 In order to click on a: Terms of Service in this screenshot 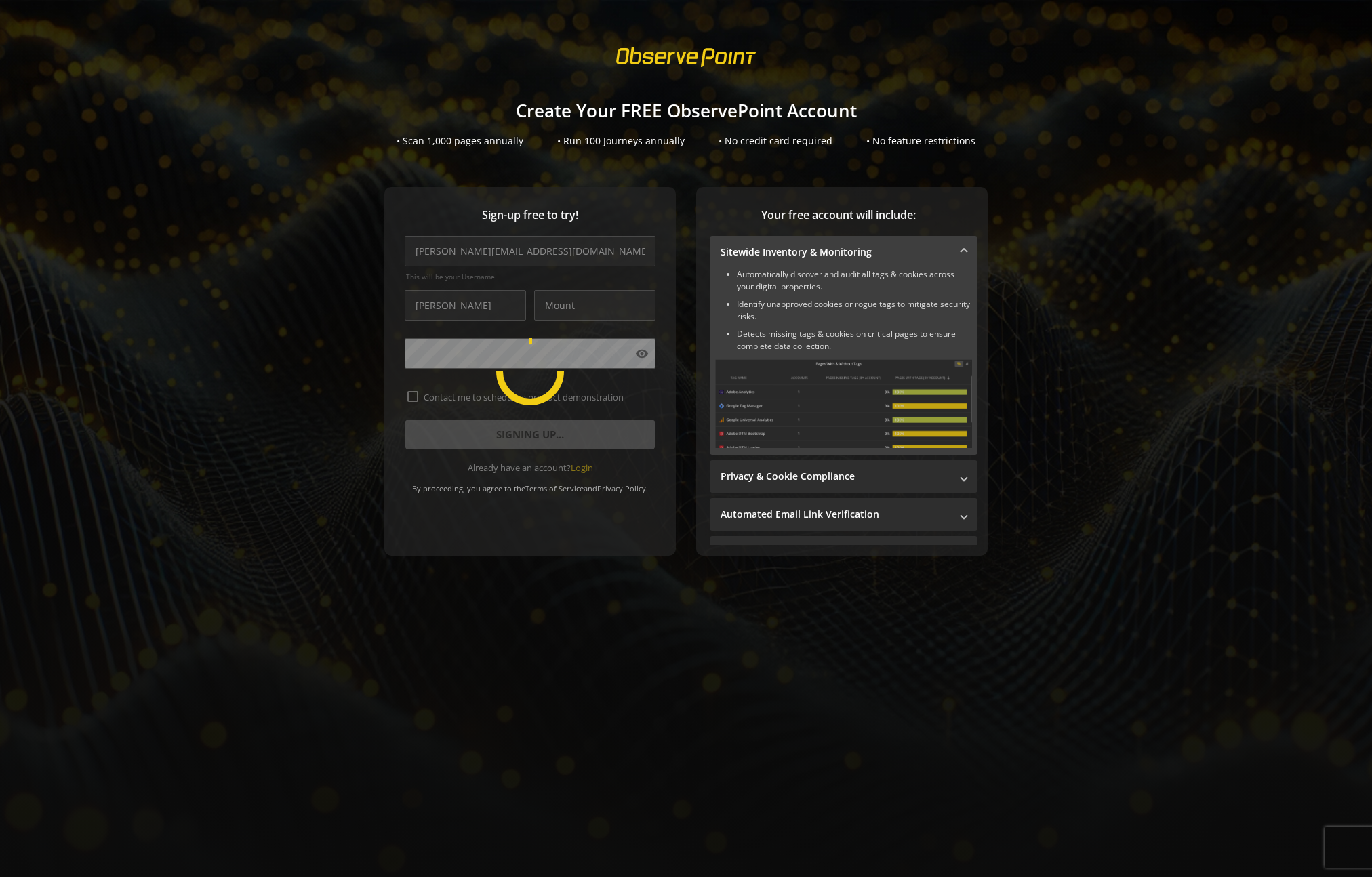, I will do `click(554, 488)`.